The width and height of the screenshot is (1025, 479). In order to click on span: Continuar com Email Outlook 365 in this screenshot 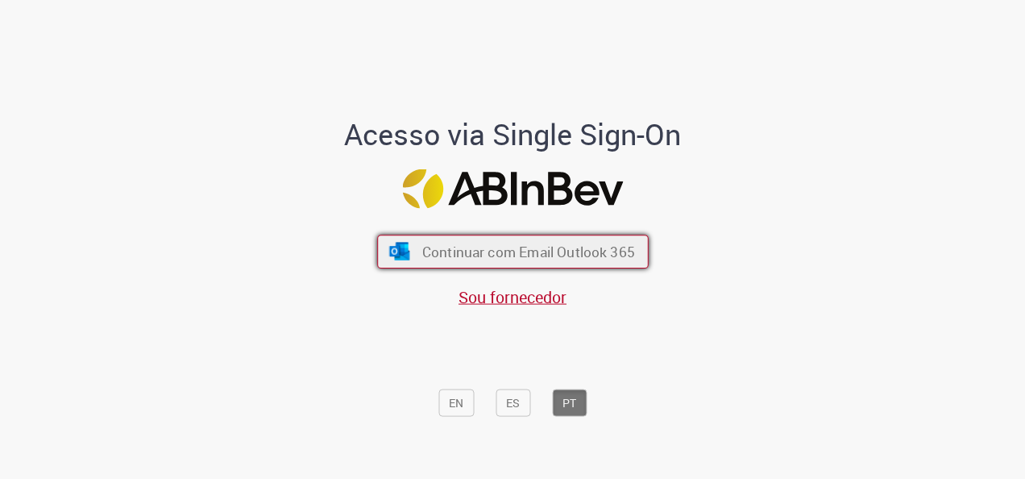, I will do `click(528, 251)`.